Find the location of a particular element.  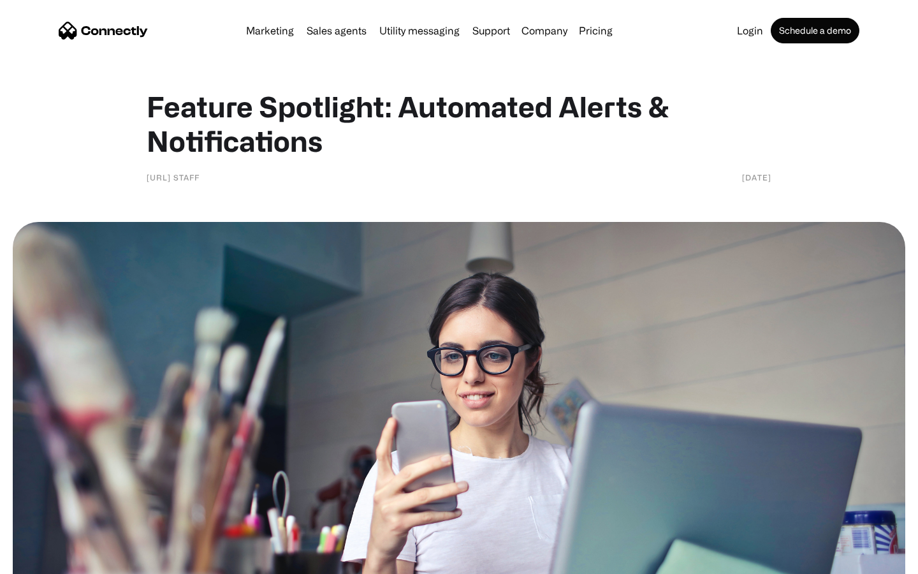

a: Utility messaging is located at coordinates (420, 31).